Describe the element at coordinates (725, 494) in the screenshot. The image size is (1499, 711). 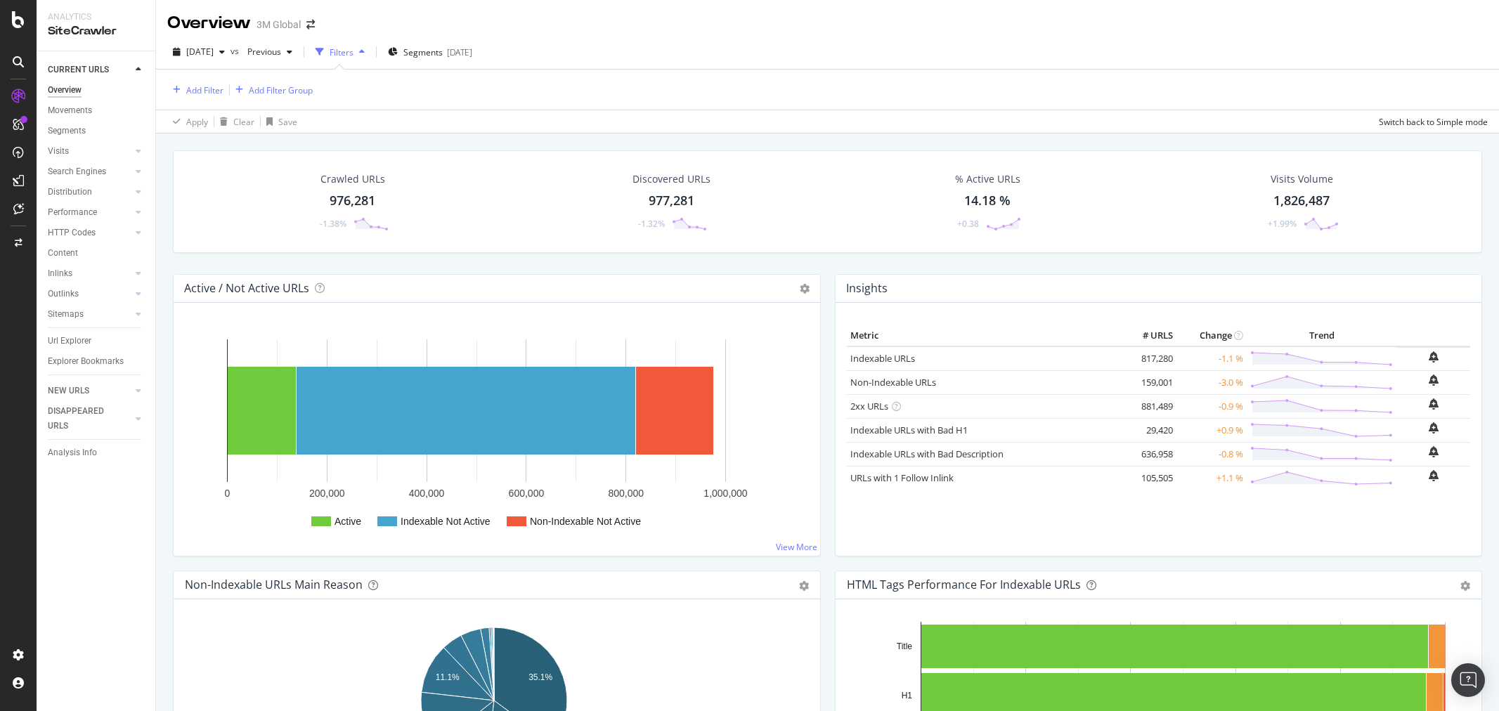
I see `text: 1,000,000` at that location.